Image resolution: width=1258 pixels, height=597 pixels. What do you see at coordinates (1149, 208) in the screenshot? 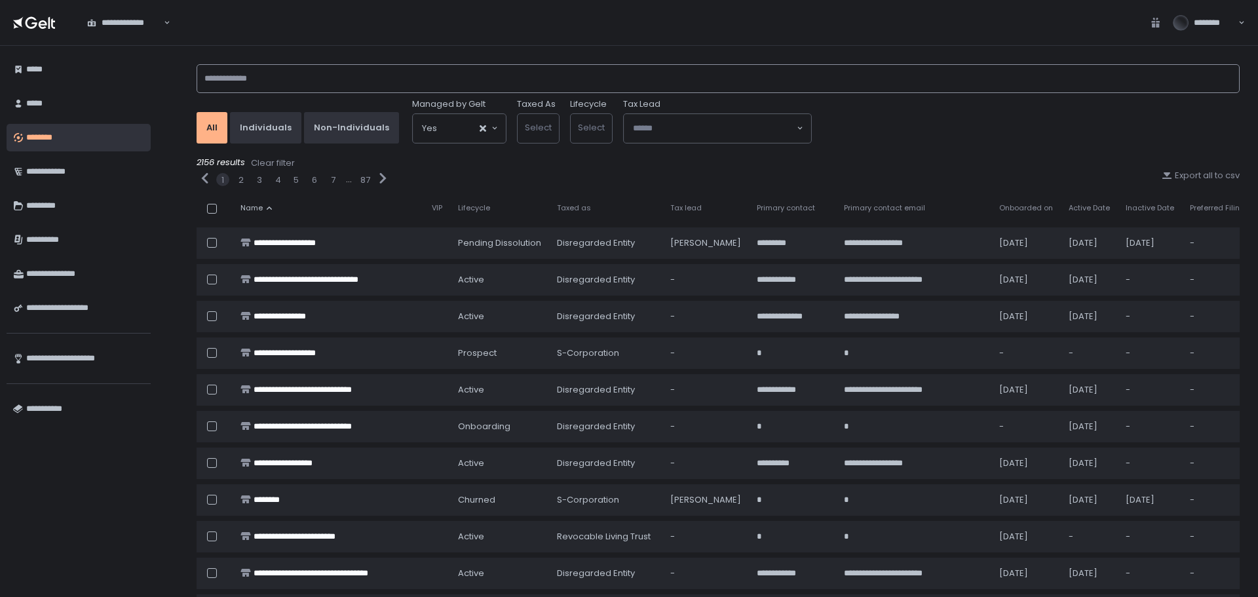
I see `span: Inactive Date` at bounding box center [1149, 208].